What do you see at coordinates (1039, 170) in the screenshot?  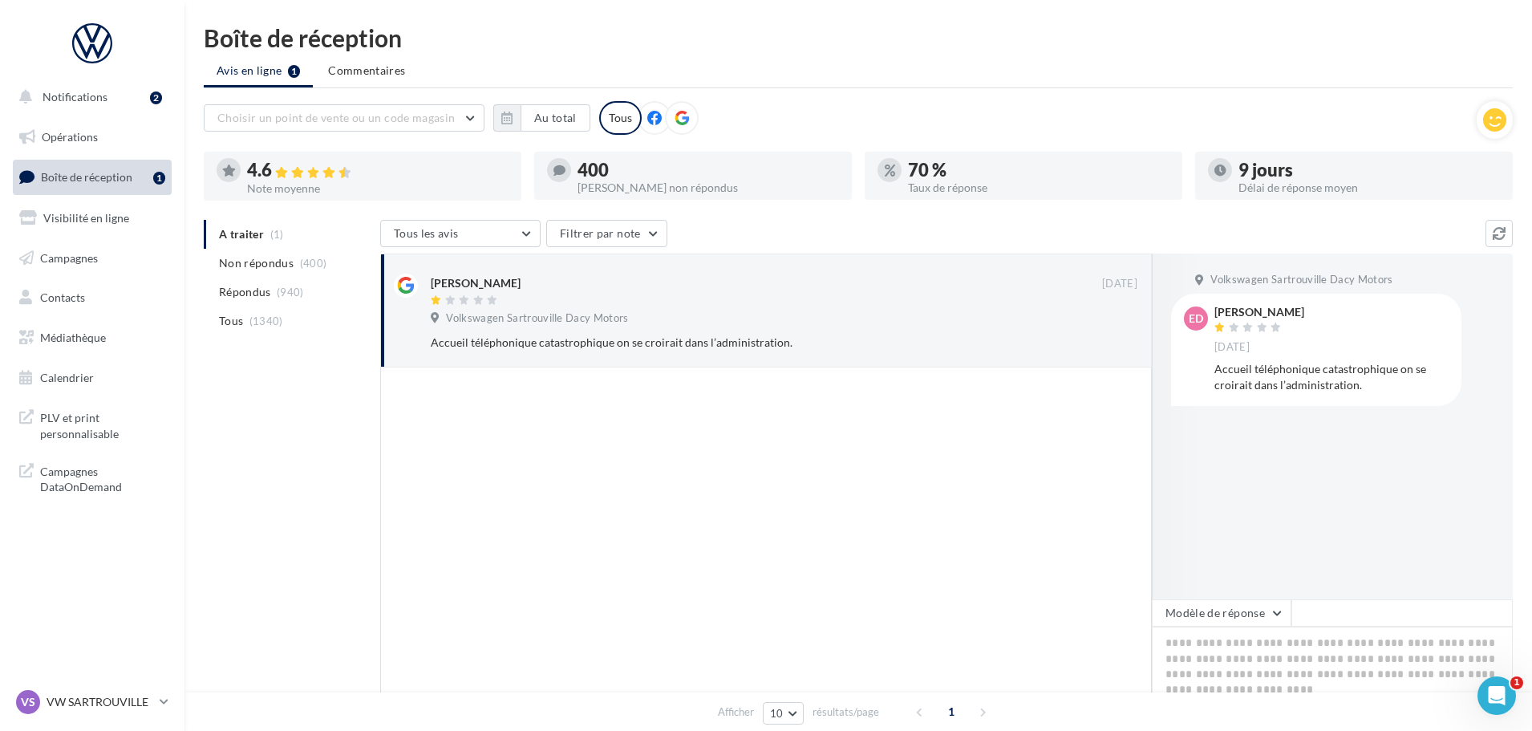 I see `div: 70 %` at bounding box center [1039, 170].